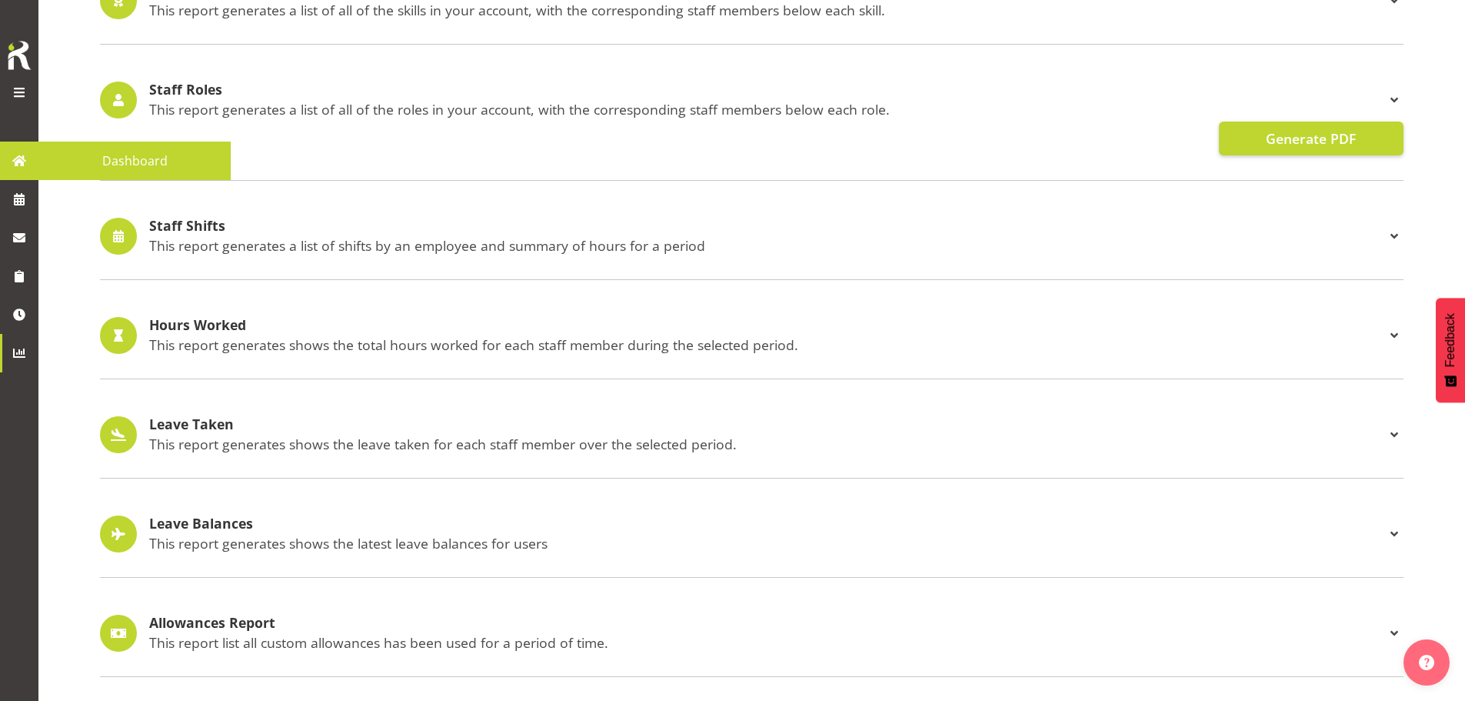 The width and height of the screenshot is (1465, 701). I want to click on span: Feedback, so click(1451, 340).